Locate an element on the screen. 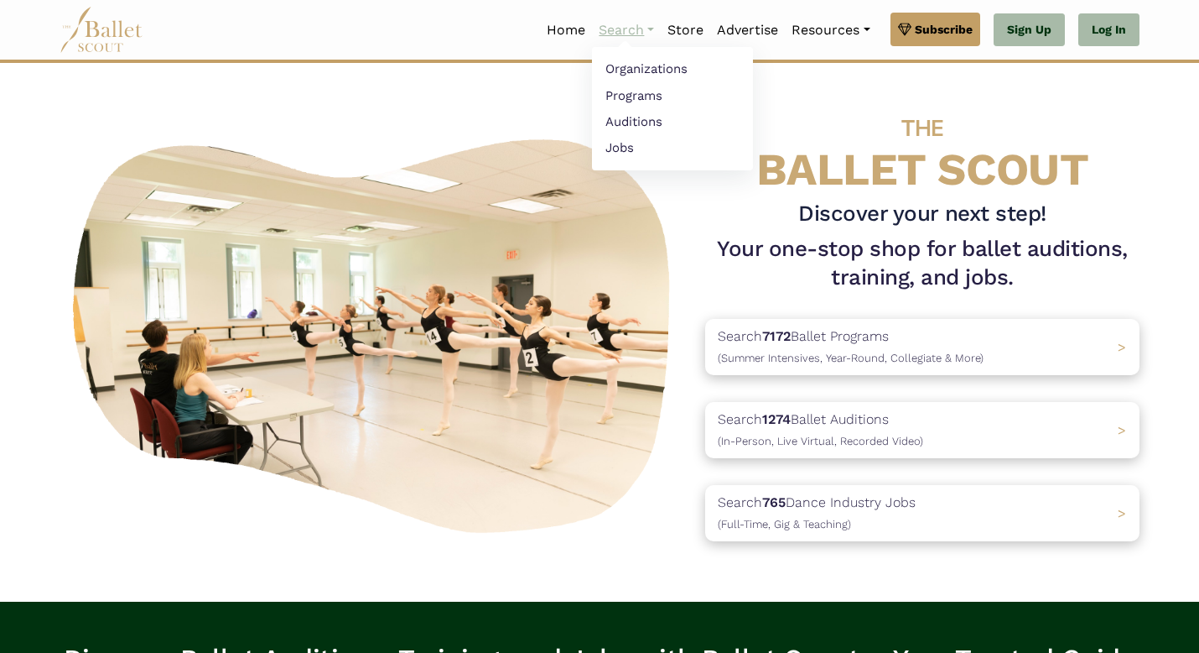 The height and width of the screenshot is (653, 1199). span: Subscribe is located at coordinates (944, 29).